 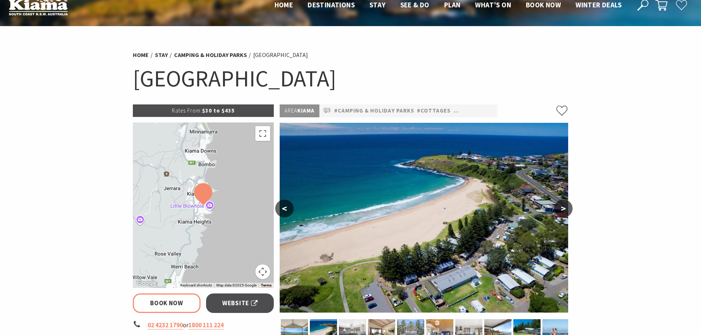 What do you see at coordinates (141, 55) in the screenshot?
I see `a: Home` at bounding box center [141, 55].